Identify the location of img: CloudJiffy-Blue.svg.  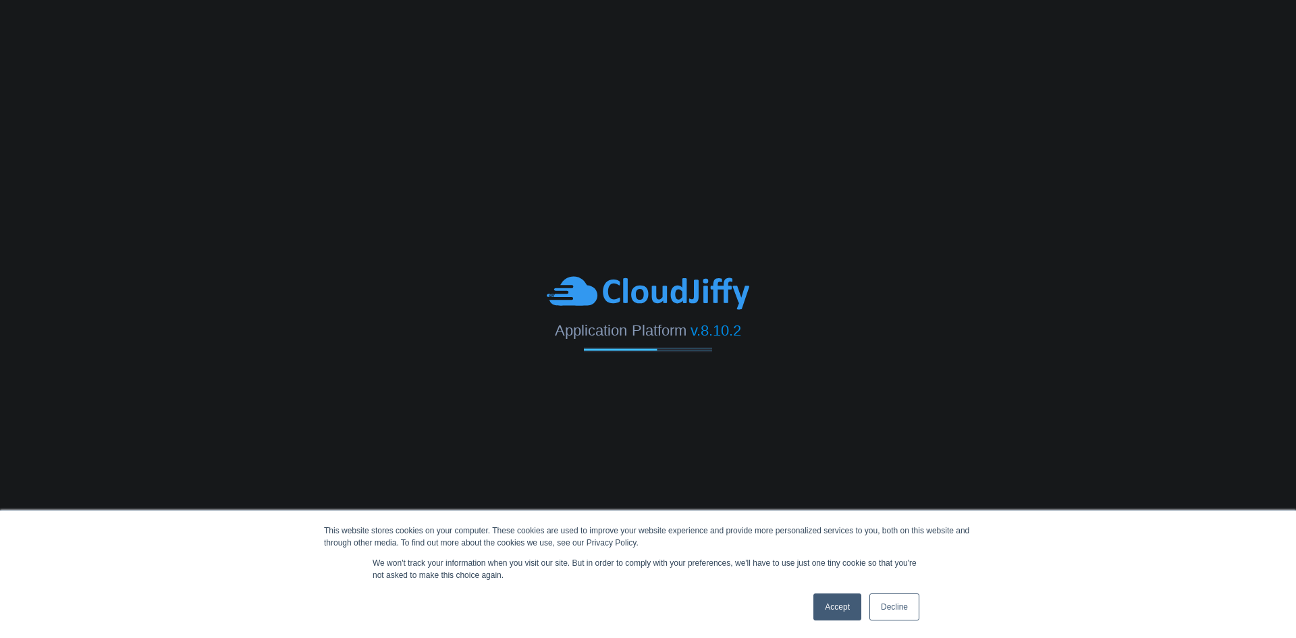
(648, 292).